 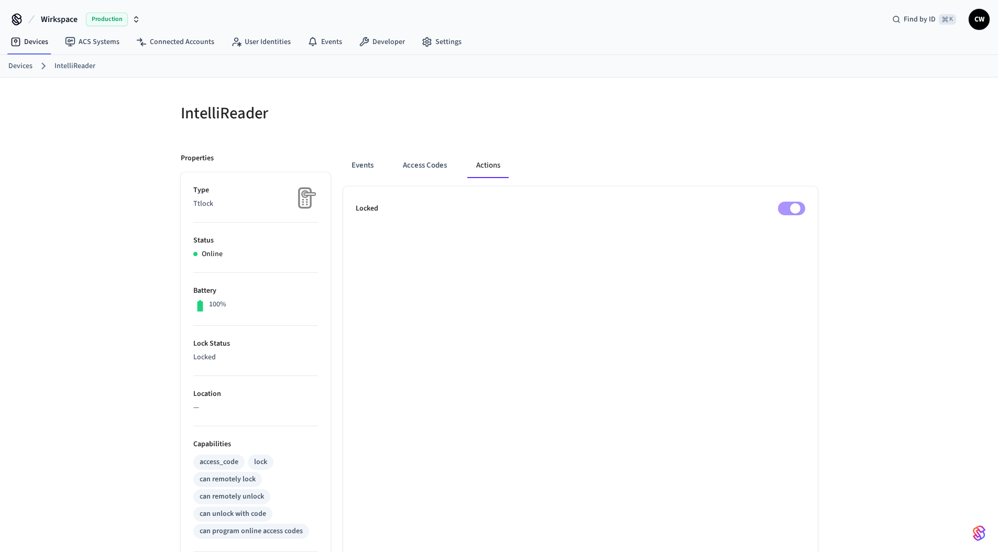 I want to click on p: Lock Status, so click(x=256, y=344).